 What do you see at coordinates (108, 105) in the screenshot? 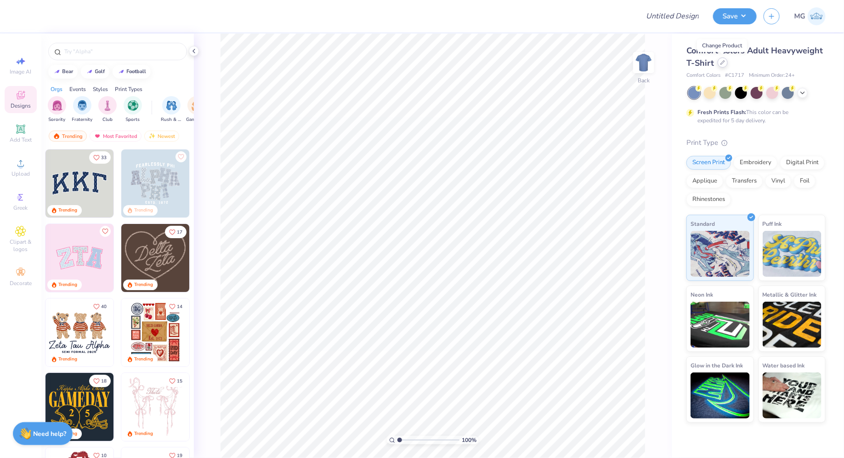
I see `img: Club Image` at bounding box center [108, 105].